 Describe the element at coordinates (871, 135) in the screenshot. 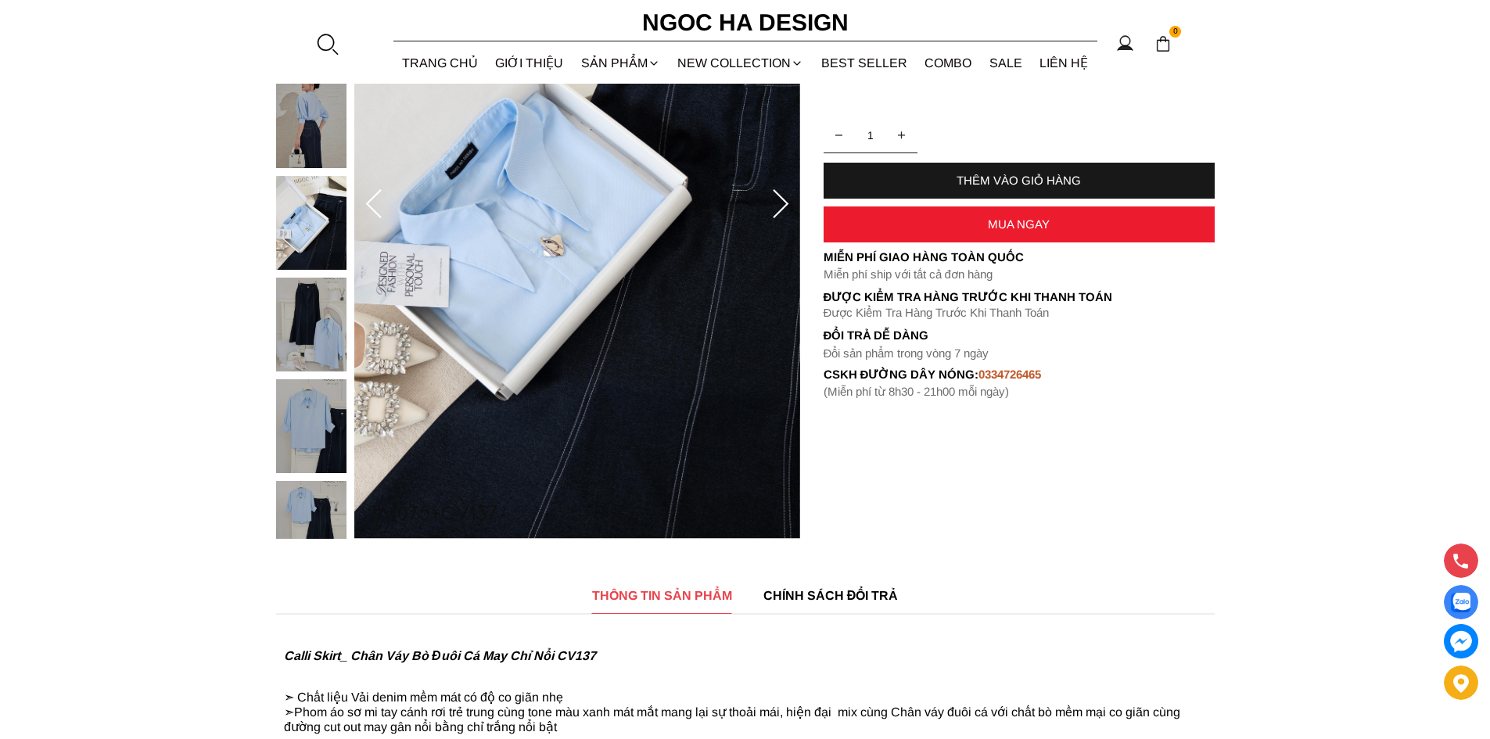

I see `input: Quantity input` at that location.